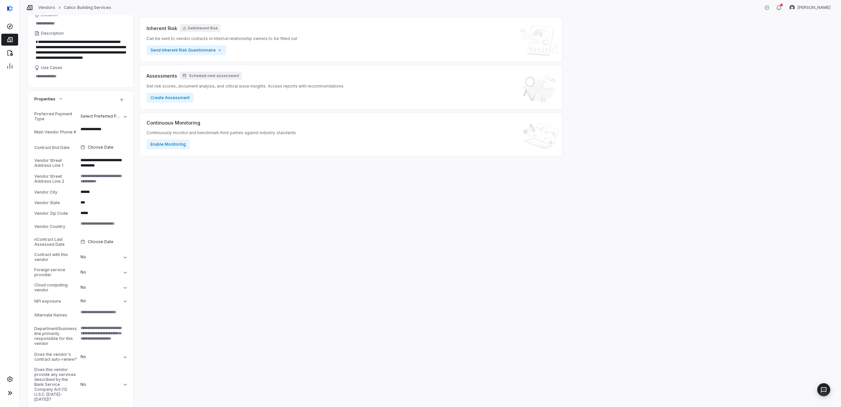  What do you see at coordinates (211, 76) in the screenshot?
I see `button: Schedule next assessment` at bounding box center [211, 76].